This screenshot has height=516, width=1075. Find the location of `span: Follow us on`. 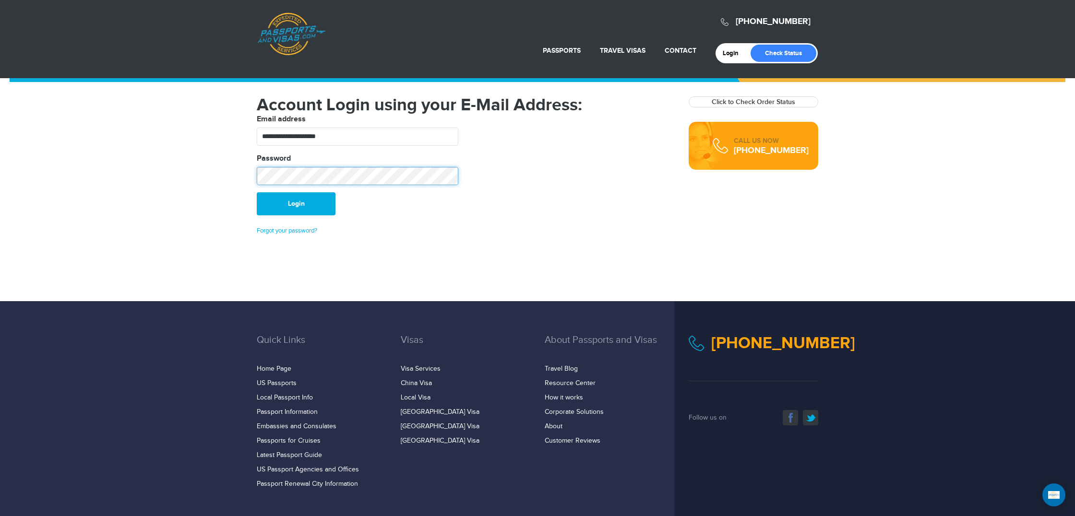

span: Follow us on is located at coordinates (707, 418).